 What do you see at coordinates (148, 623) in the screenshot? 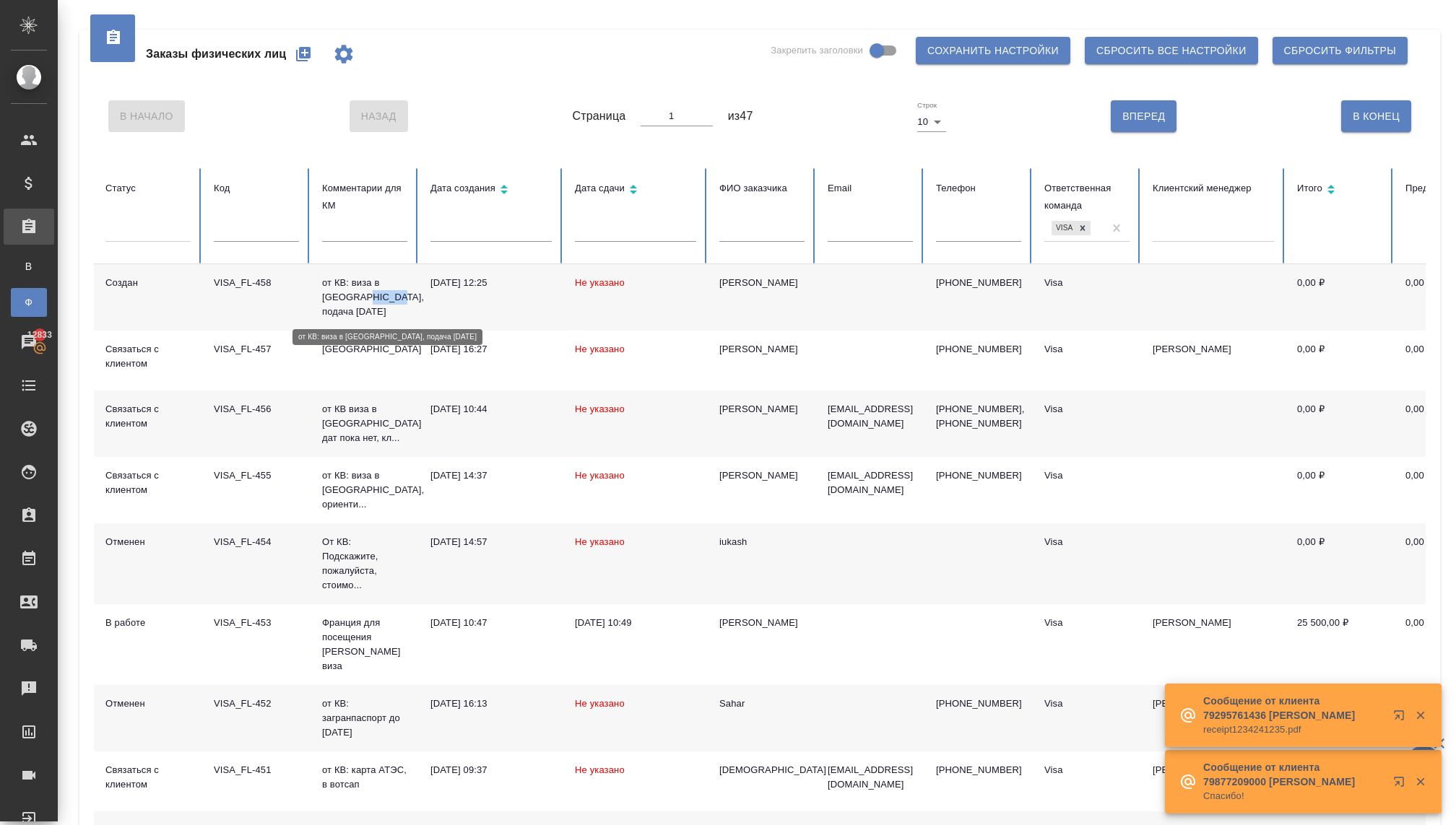
I see `div: В работе` at bounding box center [148, 623].